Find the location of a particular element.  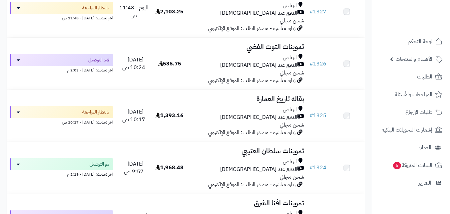

span: الأقسام والمنتجات is located at coordinates (414, 59).